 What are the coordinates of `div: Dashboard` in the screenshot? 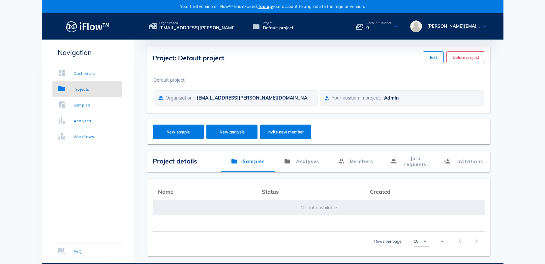 It's located at (84, 74).